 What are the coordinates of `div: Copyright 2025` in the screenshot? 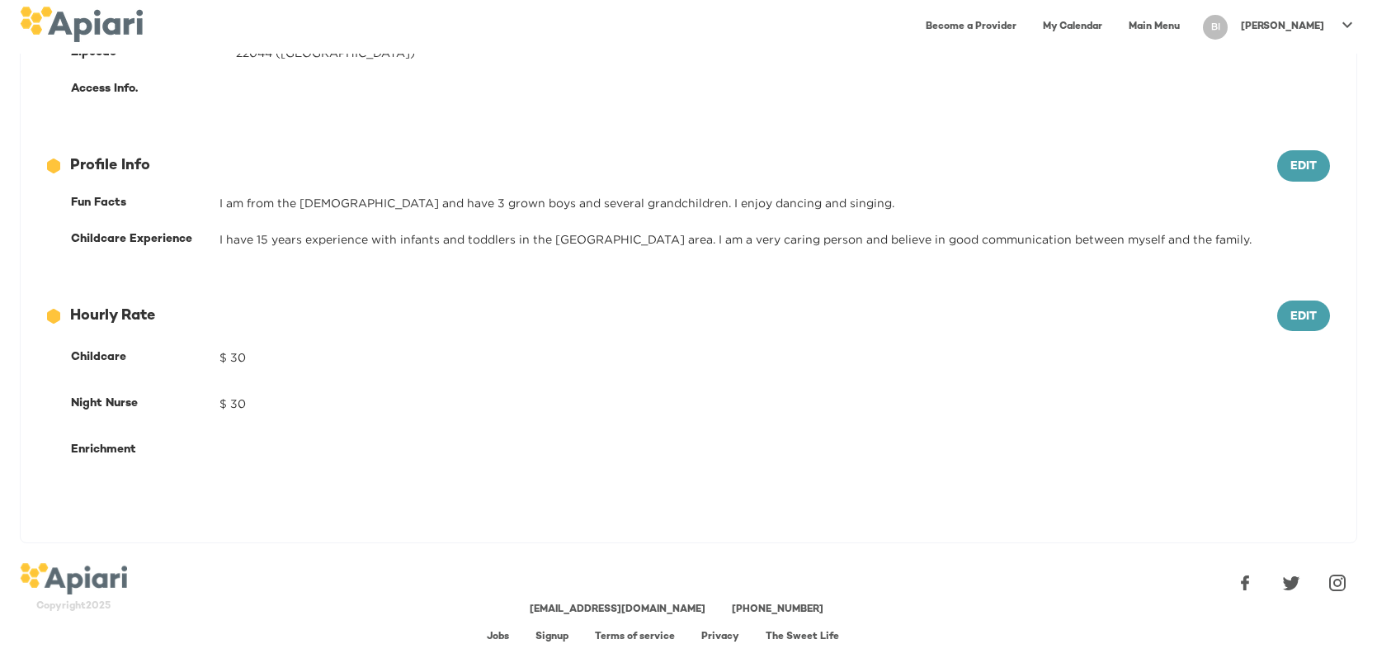 It's located at (73, 606).